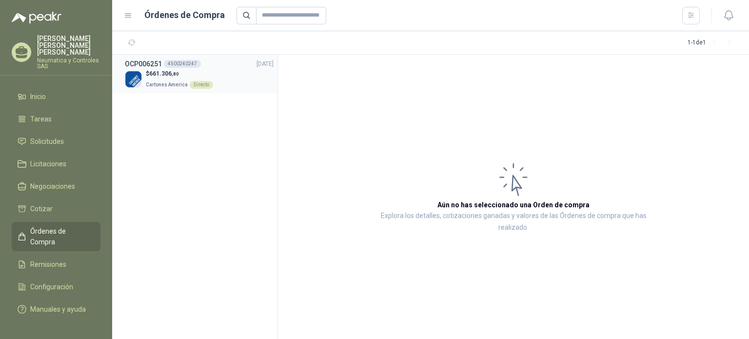 This screenshot has width=749, height=339. What do you see at coordinates (56, 164) in the screenshot?
I see `a: Licitaciones` at bounding box center [56, 164].